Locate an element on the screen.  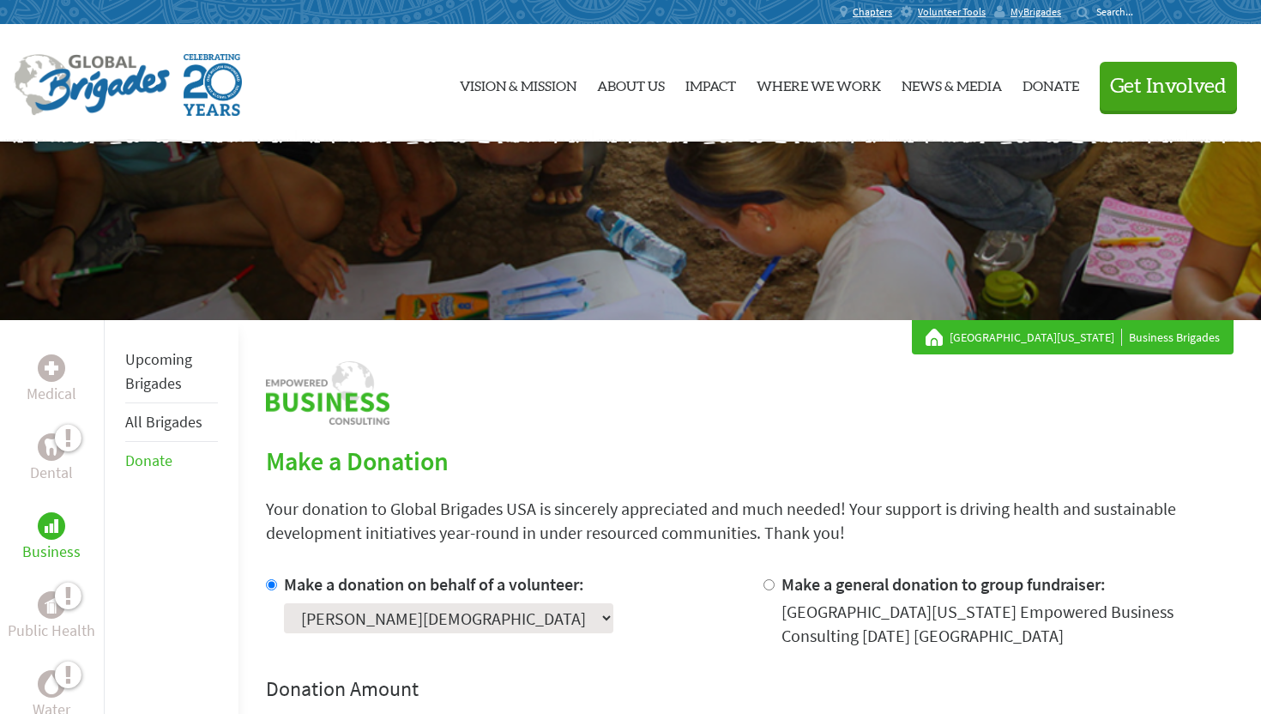
p: Public Health is located at coordinates (51, 631).